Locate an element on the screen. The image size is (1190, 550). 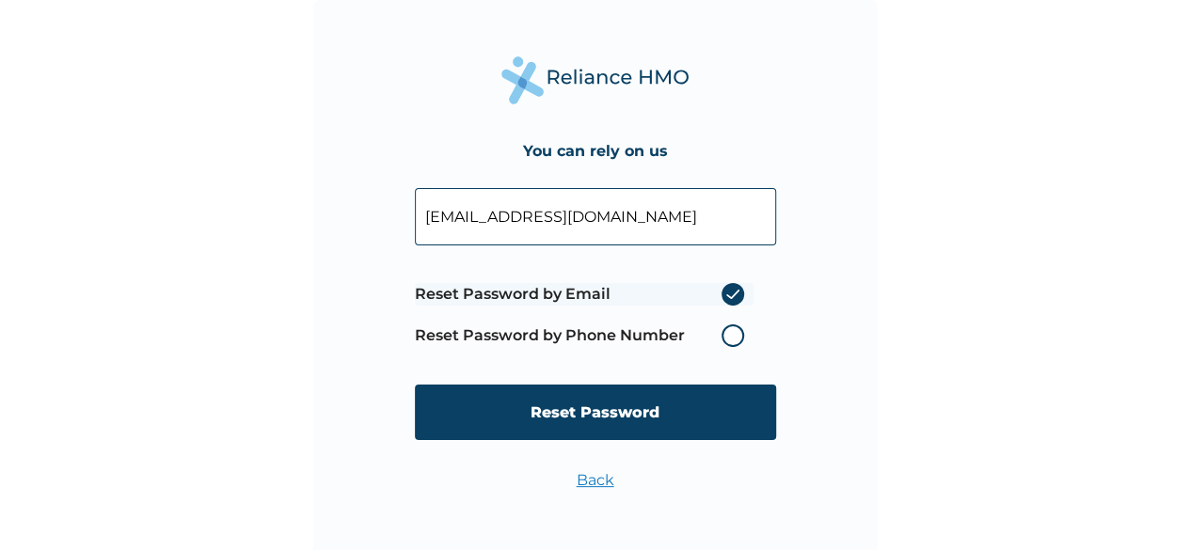
img: Reliance Health's Logo is located at coordinates (595, 80).